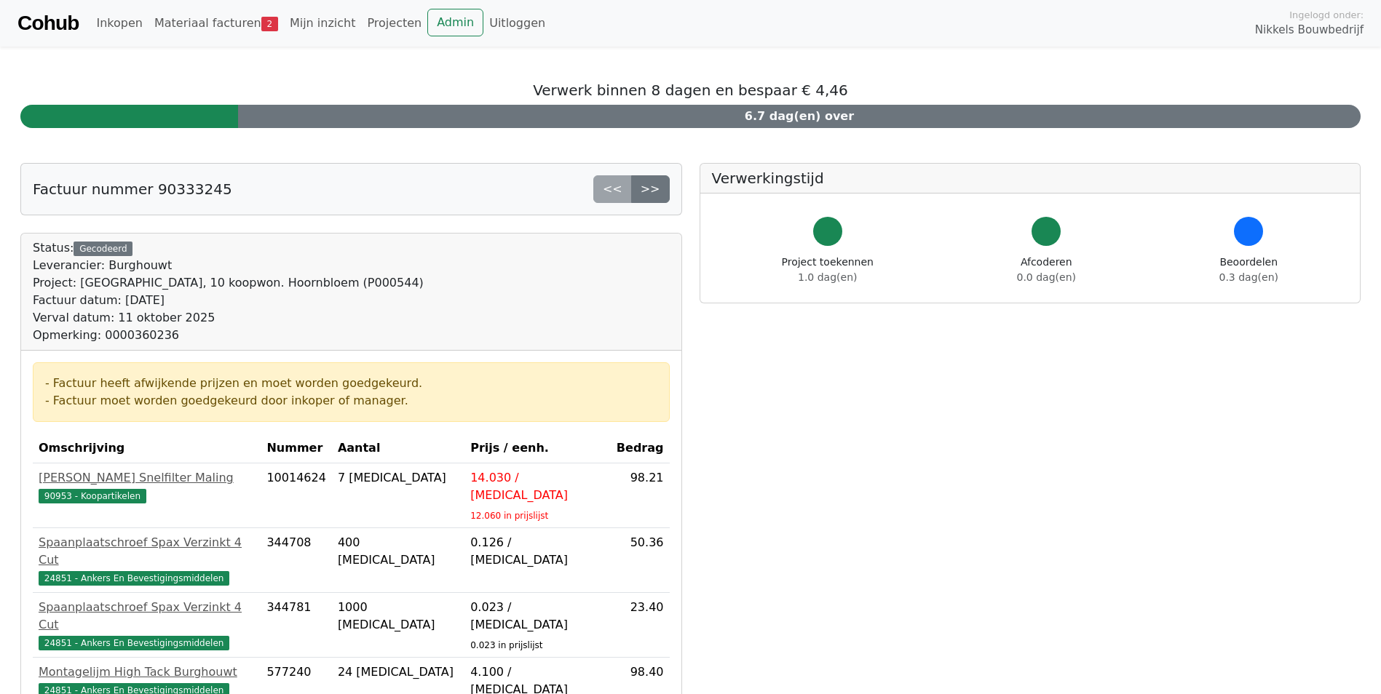 This screenshot has height=694, width=1381. Describe the element at coordinates (398, 448) in the screenshot. I see `th: Aantal` at that location.